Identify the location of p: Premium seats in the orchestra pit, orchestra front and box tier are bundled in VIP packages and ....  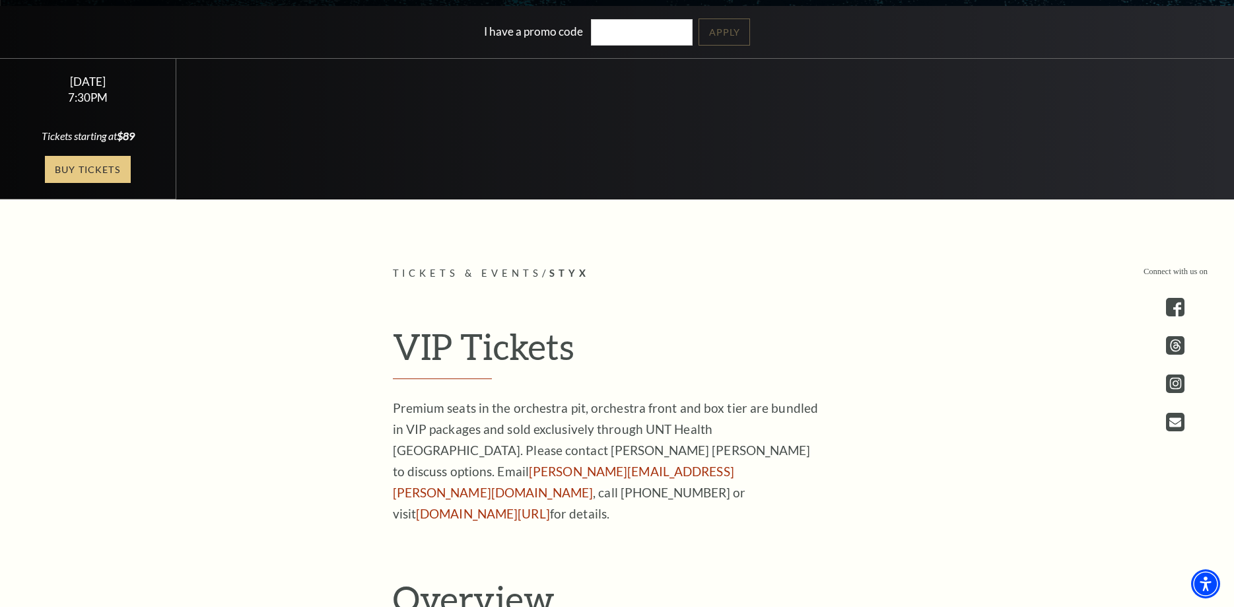
(607, 461).